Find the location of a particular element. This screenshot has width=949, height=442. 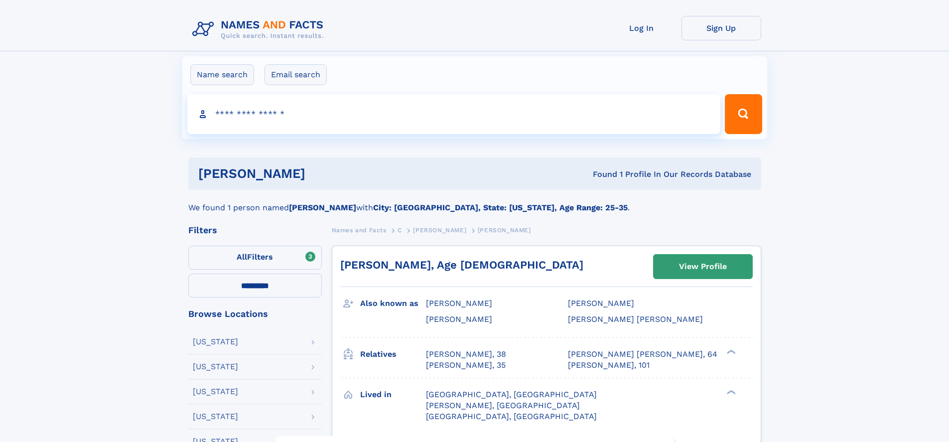

label: Email search is located at coordinates (295, 75).